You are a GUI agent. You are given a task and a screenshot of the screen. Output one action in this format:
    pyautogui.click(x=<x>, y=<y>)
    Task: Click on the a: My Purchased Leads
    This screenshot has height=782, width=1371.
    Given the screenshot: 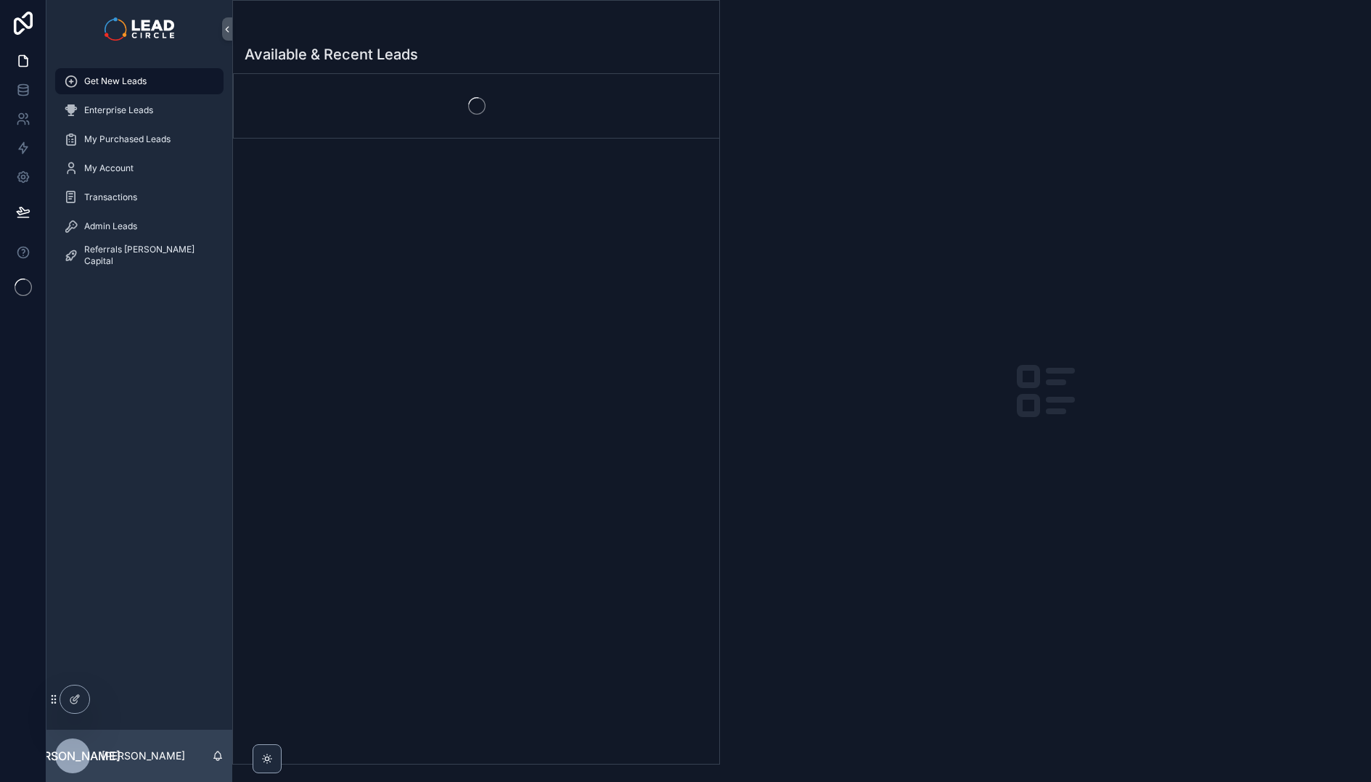 What is the action you would take?
    pyautogui.click(x=139, y=139)
    